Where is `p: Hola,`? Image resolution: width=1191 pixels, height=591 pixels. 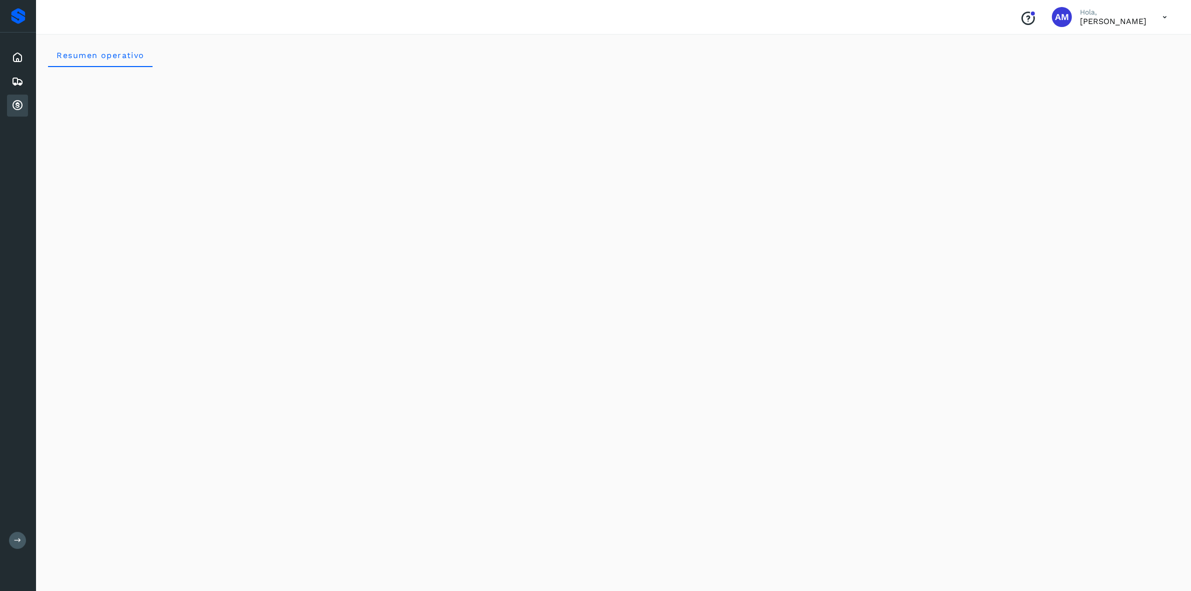 p: Hola, is located at coordinates (1113, 12).